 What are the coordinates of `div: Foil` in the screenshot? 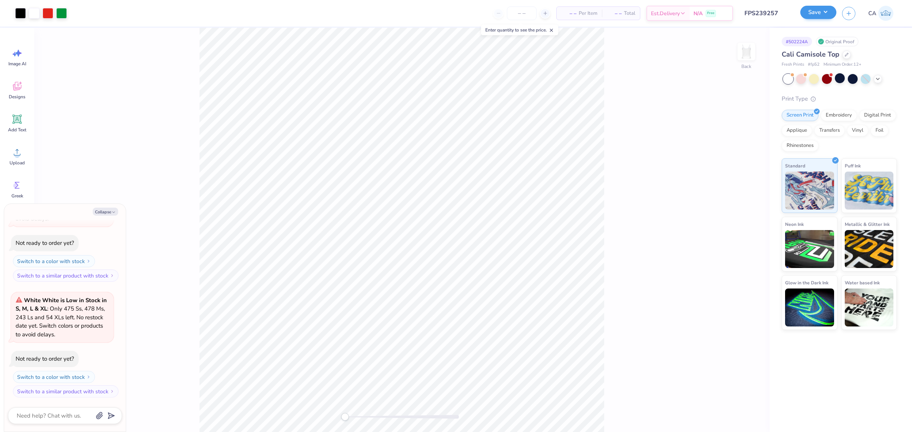 It's located at (879, 131).